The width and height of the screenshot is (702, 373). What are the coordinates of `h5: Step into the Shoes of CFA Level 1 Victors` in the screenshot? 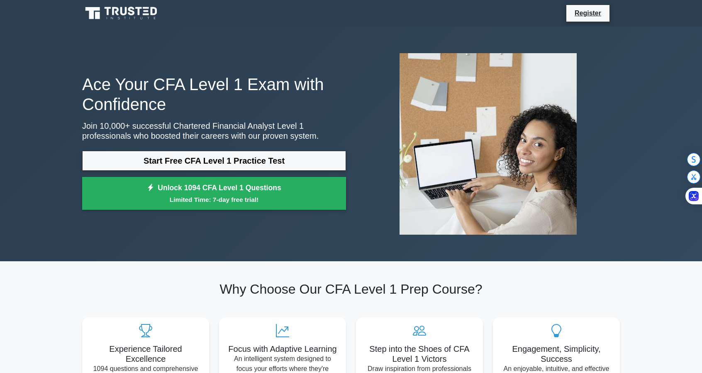 It's located at (420, 354).